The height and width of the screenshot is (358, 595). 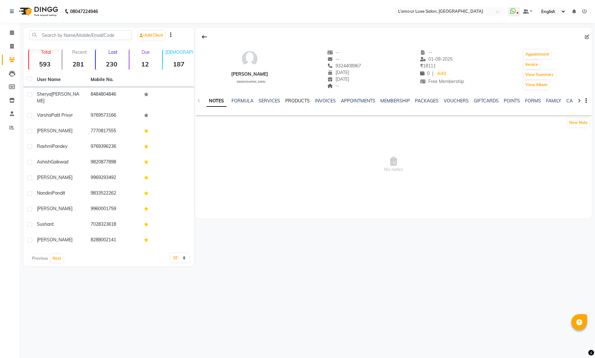 What do you see at coordinates (113, 116) in the screenshot?
I see `td: 9769573166` at bounding box center [113, 116].